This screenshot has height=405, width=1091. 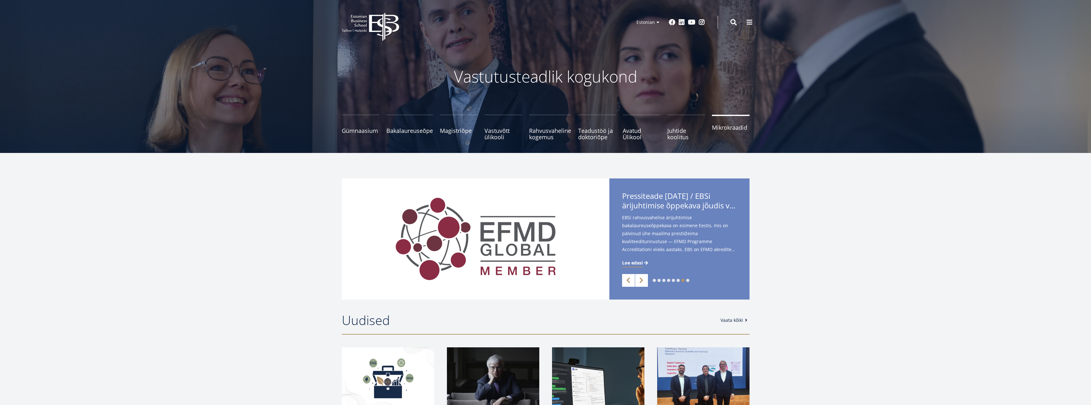 What do you see at coordinates (672, 22) in the screenshot?
I see `a: Facebook` at bounding box center [672, 22].